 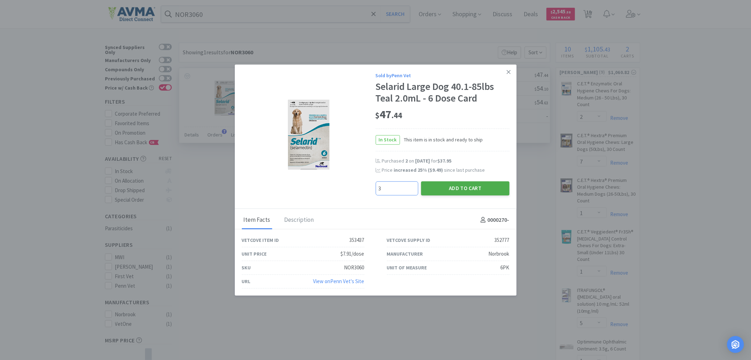 I want to click on div: Sold by Penn Vet, so click(x=443, y=75).